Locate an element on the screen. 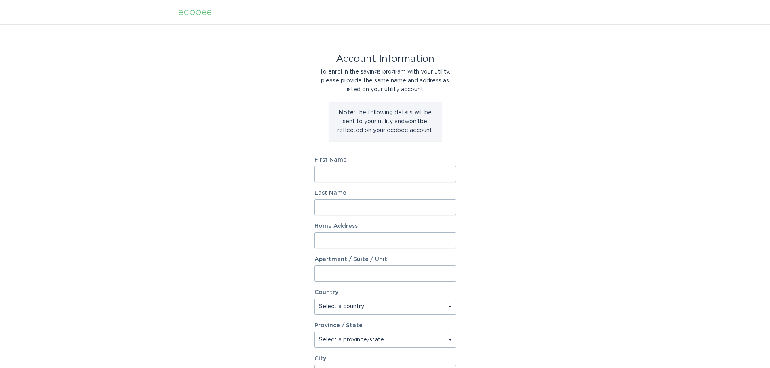  div: Account Information is located at coordinates (385, 59).